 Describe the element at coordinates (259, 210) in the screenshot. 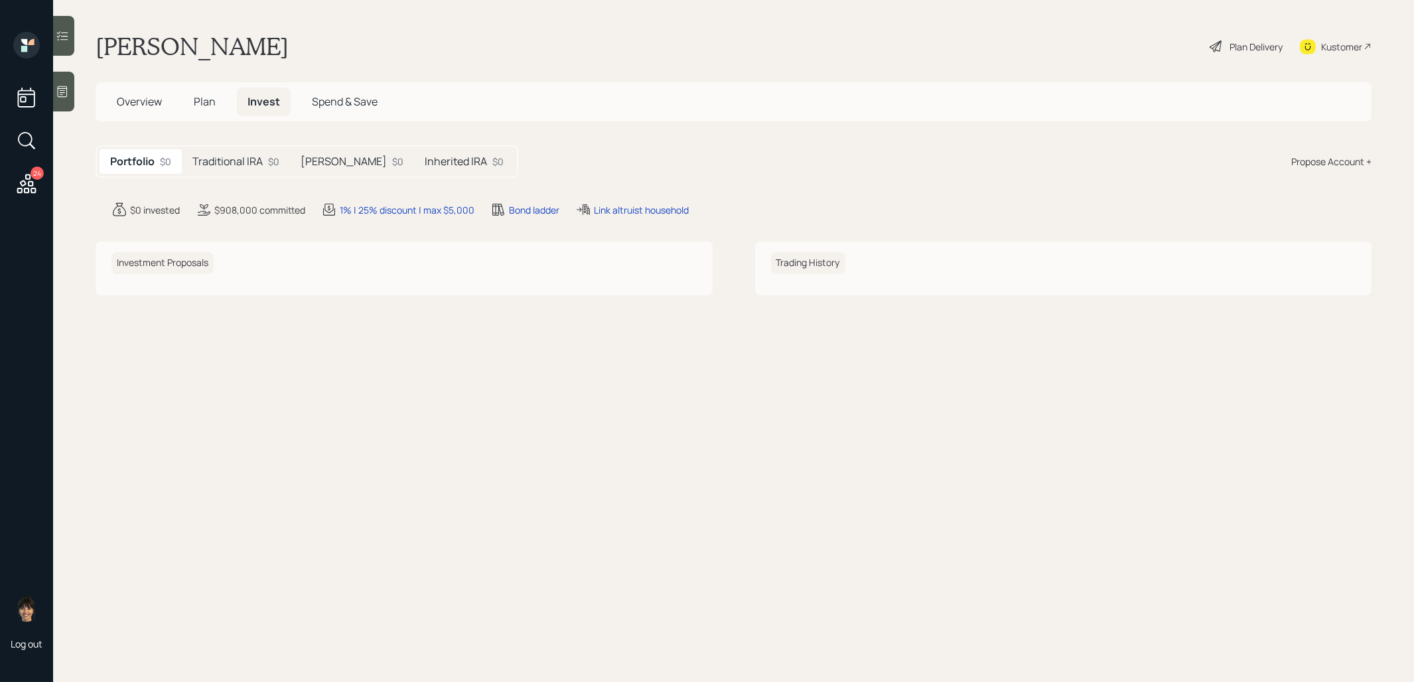

I see `div: $908,000 committed` at that location.